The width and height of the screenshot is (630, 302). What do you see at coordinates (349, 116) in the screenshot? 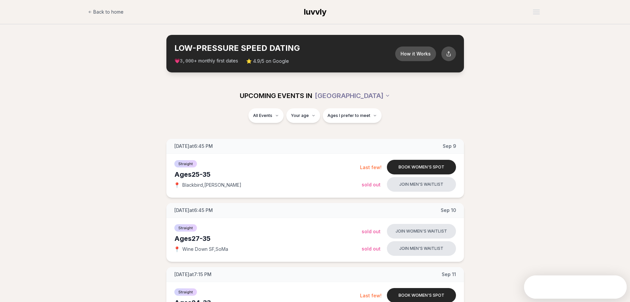
I see `span: Ages I prefer to meet` at bounding box center [349, 116].